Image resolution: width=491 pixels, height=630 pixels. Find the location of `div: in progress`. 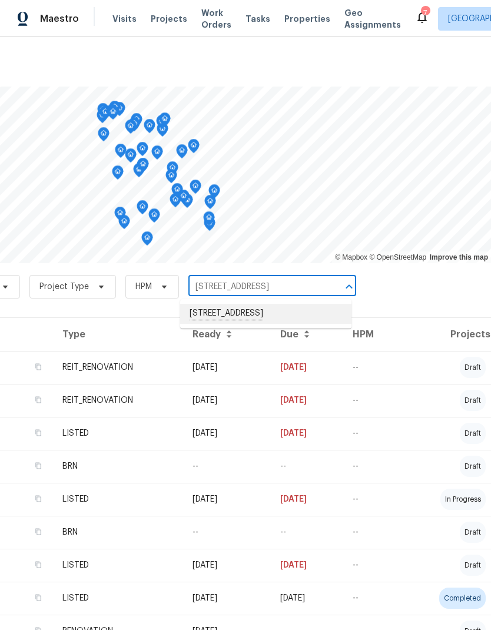

div: in progress is located at coordinates (463, 500).